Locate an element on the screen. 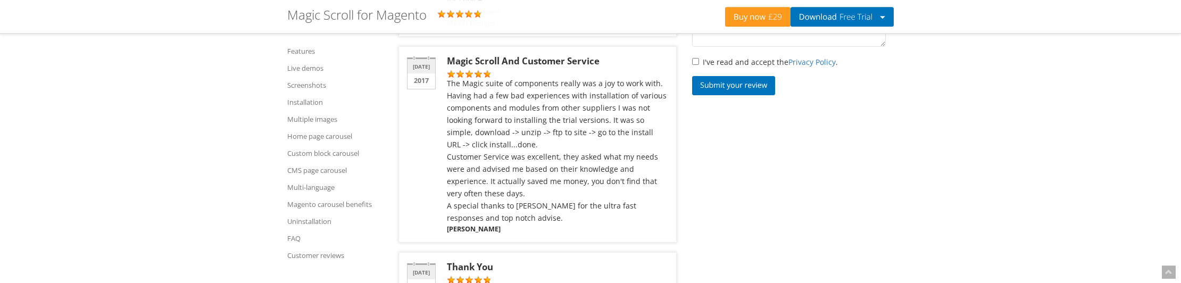 This screenshot has height=283, width=1181. div: The Magic suite of components really was a joy to work with. Having had a few bad experiences wit... is located at coordinates (557, 150).